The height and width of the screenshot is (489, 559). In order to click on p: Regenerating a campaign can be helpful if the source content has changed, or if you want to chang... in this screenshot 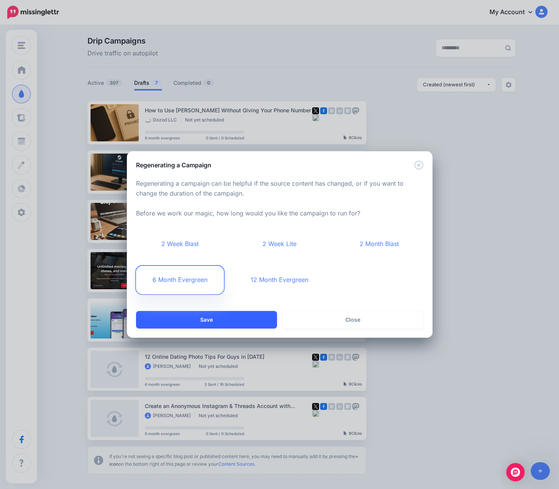, I will do `click(279, 199)`.